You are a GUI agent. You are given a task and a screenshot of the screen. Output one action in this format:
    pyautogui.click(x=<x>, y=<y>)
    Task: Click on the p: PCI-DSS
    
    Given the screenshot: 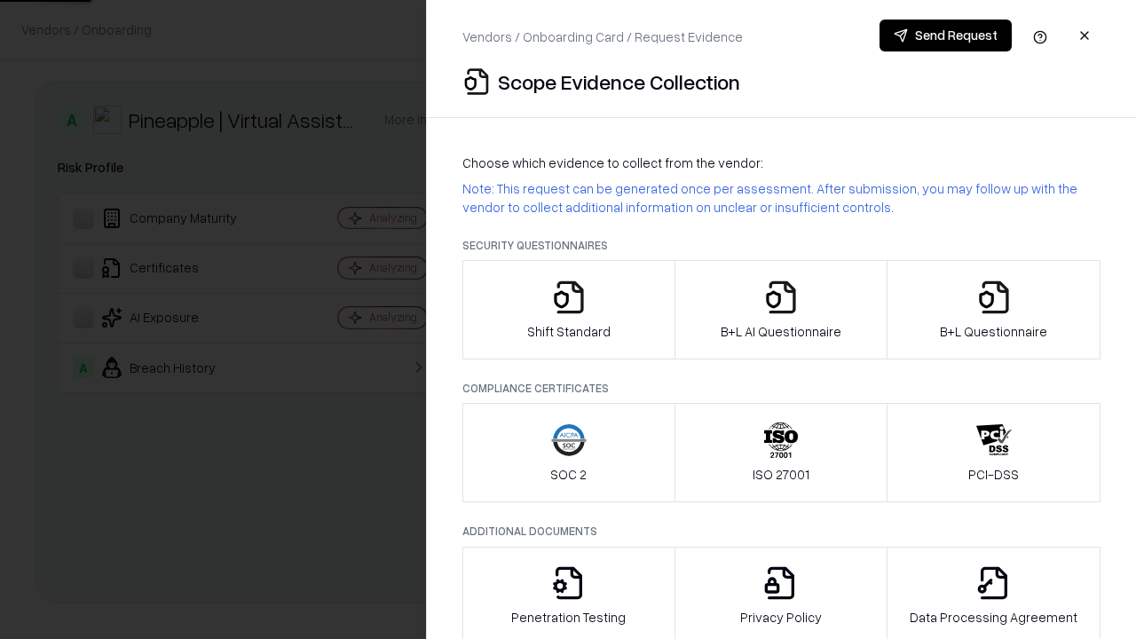 What is the action you would take?
    pyautogui.click(x=993, y=474)
    